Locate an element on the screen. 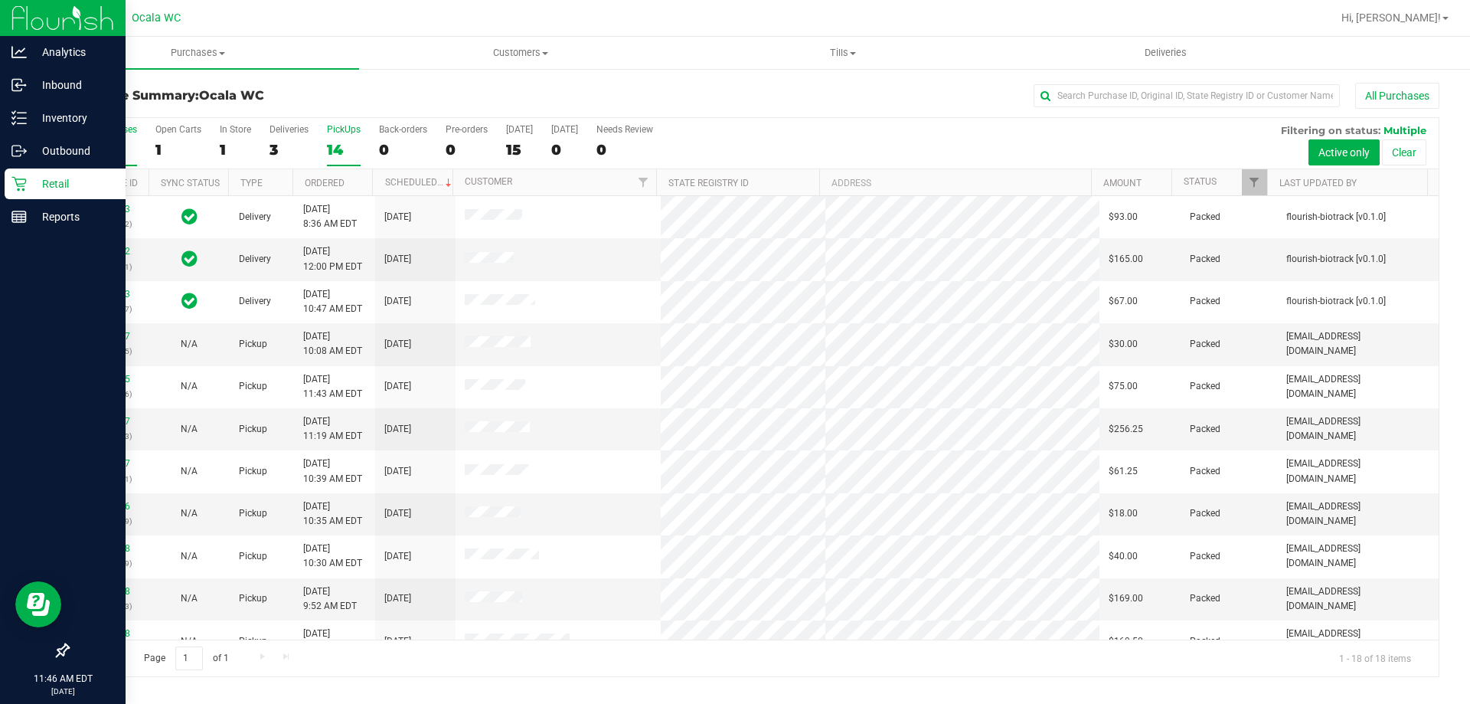  a: Deliveries is located at coordinates (1166, 53).